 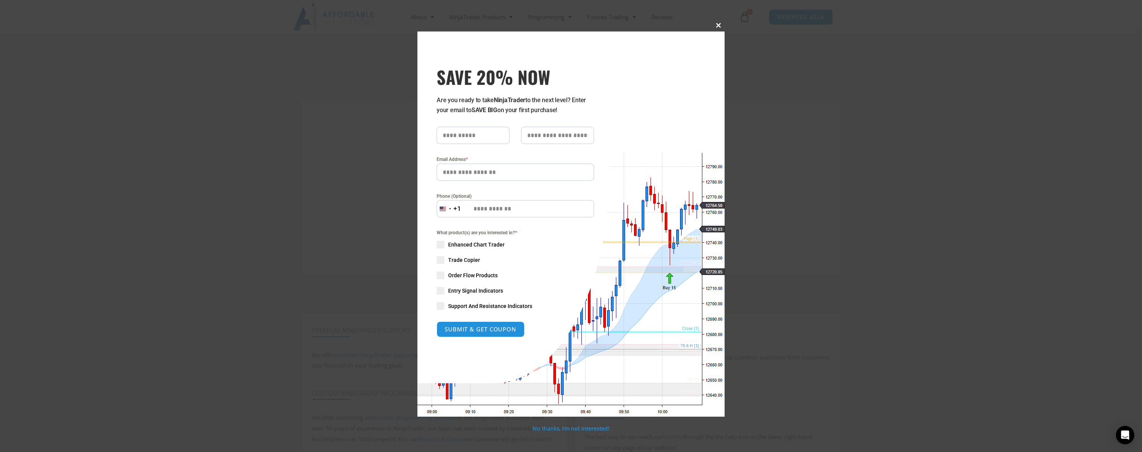 I want to click on div: Open Intercom Messenger, so click(x=1126, y=435).